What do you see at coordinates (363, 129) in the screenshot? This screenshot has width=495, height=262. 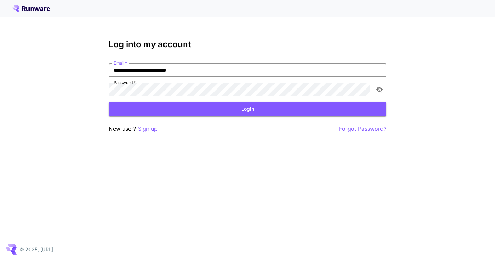 I see `button: Forgot Password?` at bounding box center [363, 129].